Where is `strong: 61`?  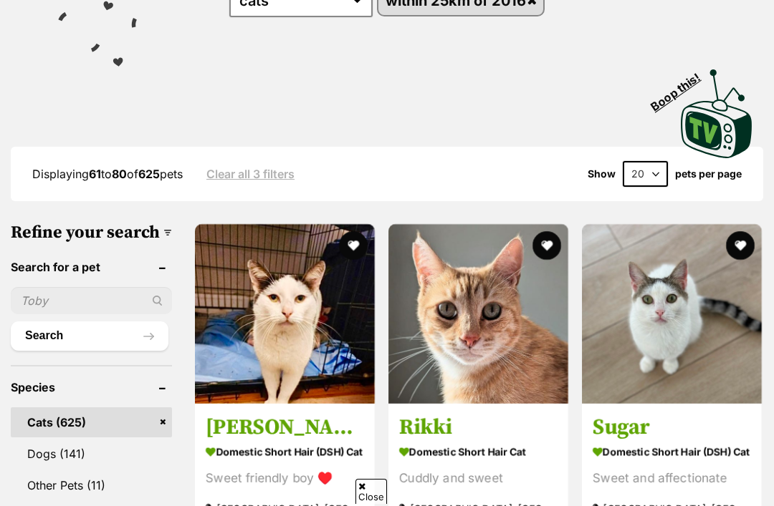 strong: 61 is located at coordinates (95, 174).